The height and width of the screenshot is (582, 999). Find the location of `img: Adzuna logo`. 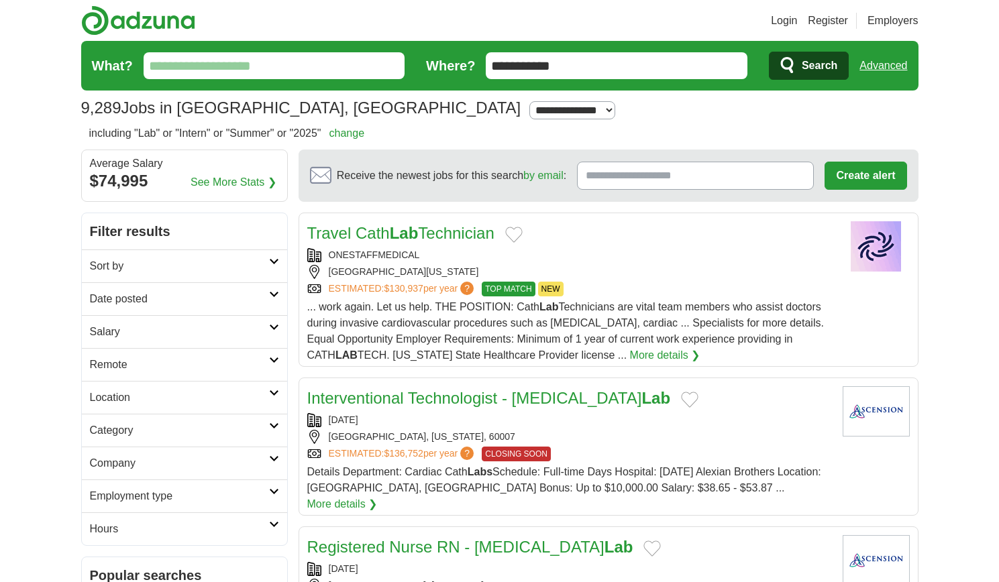

img: Adzuna logo is located at coordinates (138, 20).